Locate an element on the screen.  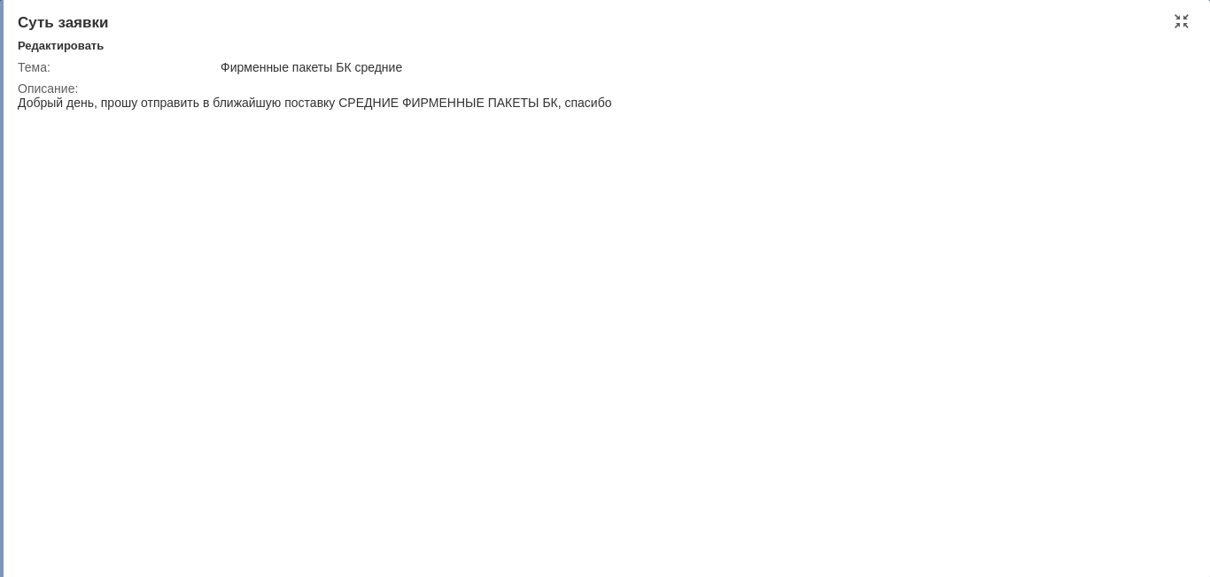
div: Тема: is located at coordinates (117, 67).